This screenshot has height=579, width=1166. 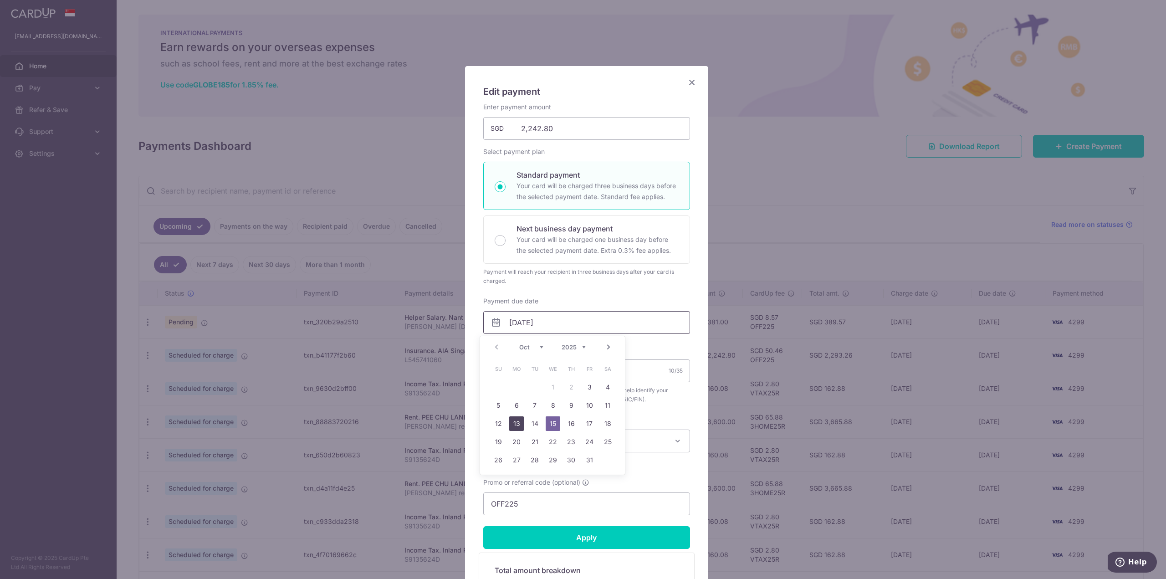 I want to click on a: 23, so click(x=571, y=442).